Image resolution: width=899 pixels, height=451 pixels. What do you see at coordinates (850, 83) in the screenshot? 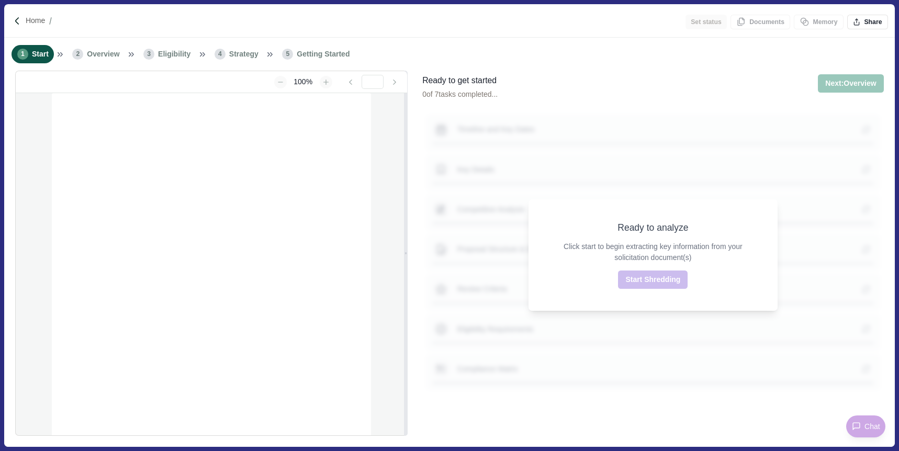
I see `button: Next:Overview` at bounding box center [850, 83].